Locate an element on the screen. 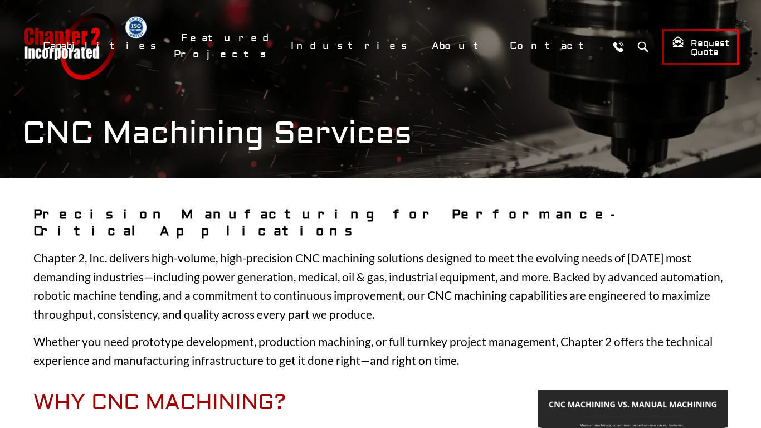 The image size is (761, 428). p: Chapter 2, Inc. delivers high-volume, high-precision CNC machining solutions designed to meet the... is located at coordinates (381, 286).